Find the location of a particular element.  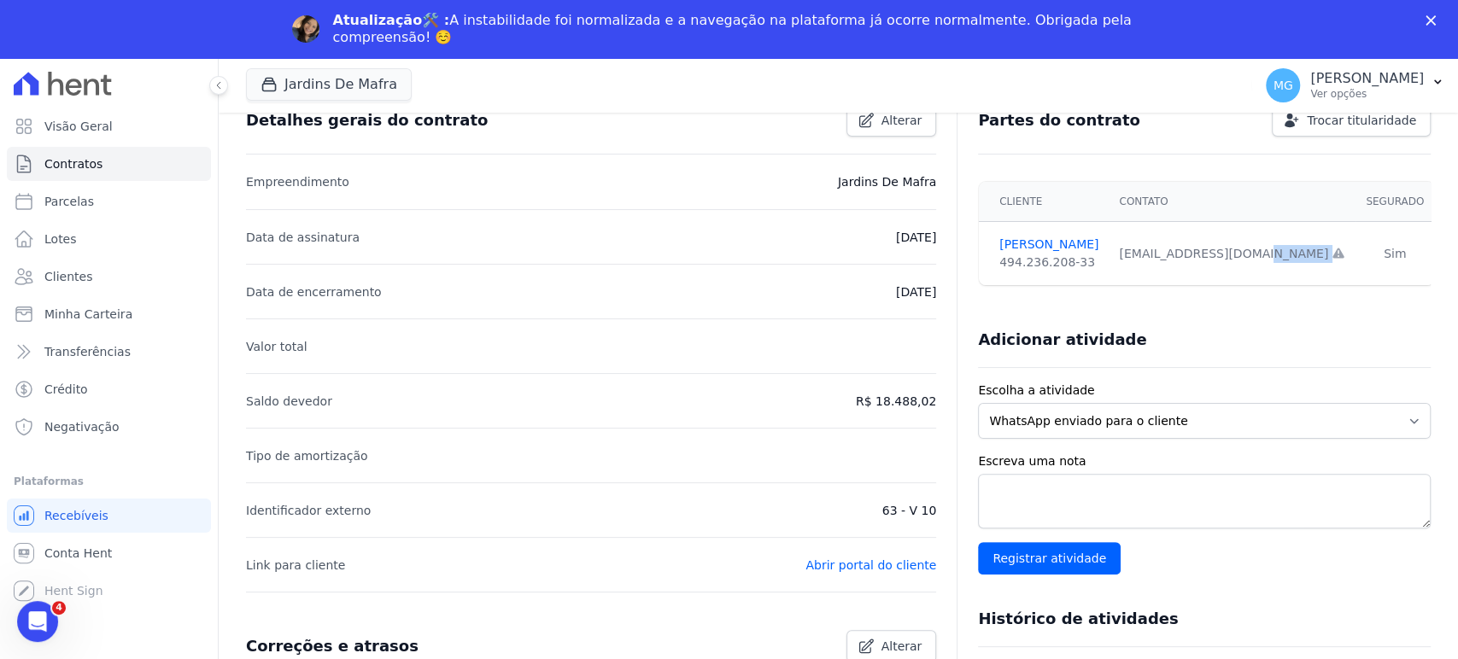

p: Valor total is located at coordinates (277, 347).